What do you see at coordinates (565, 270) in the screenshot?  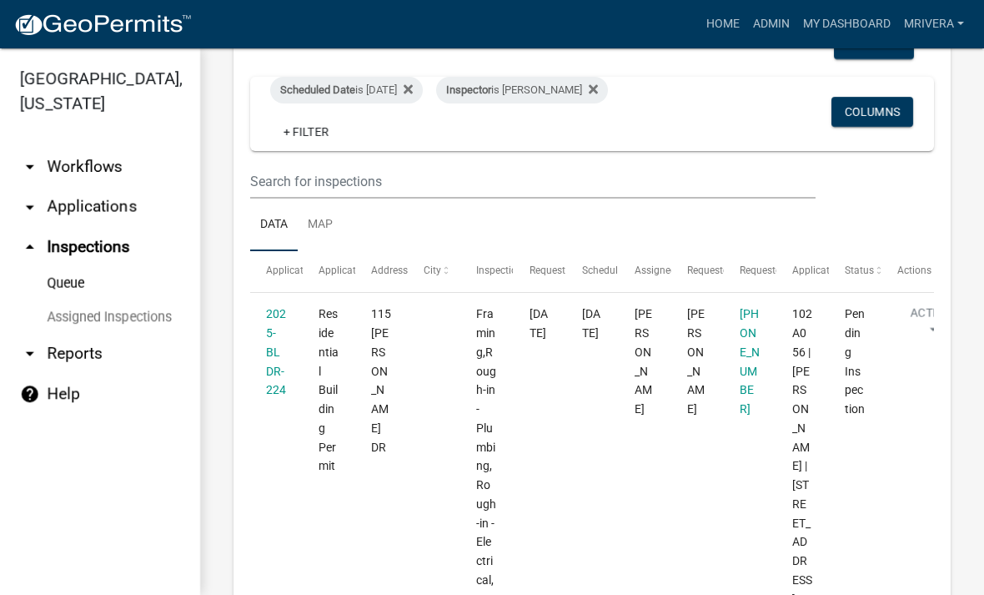 I see `span: Requested Date` at bounding box center [565, 270].